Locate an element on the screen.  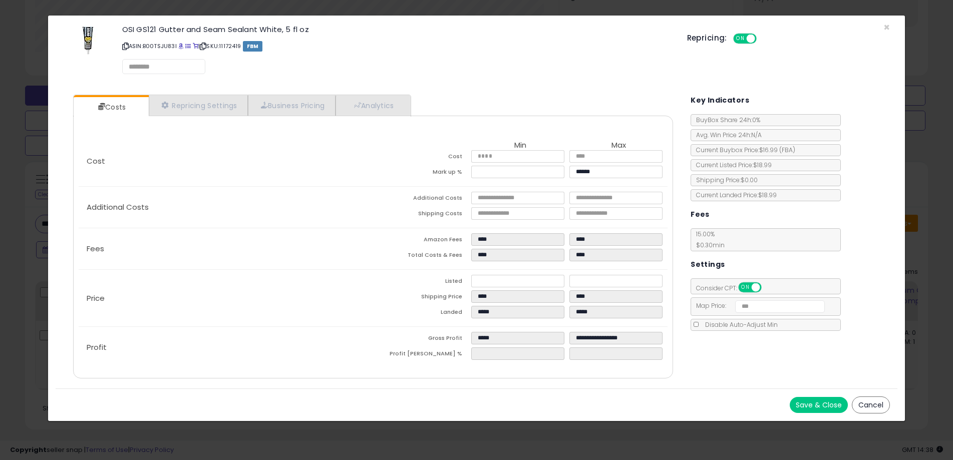
span: Avg. Win Price 24h: N/A is located at coordinates (726, 135).